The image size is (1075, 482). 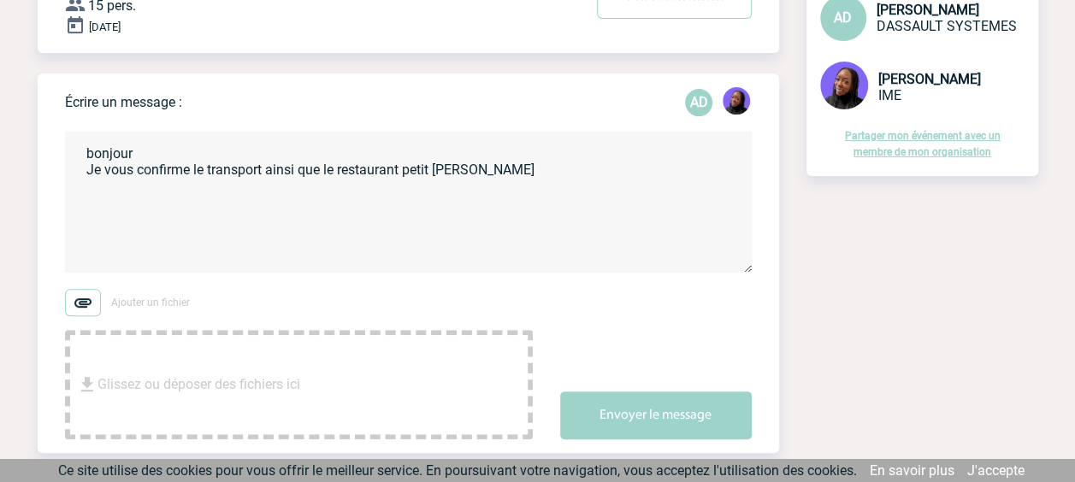 I want to click on div: Tabaski THIAM, so click(x=737, y=103).